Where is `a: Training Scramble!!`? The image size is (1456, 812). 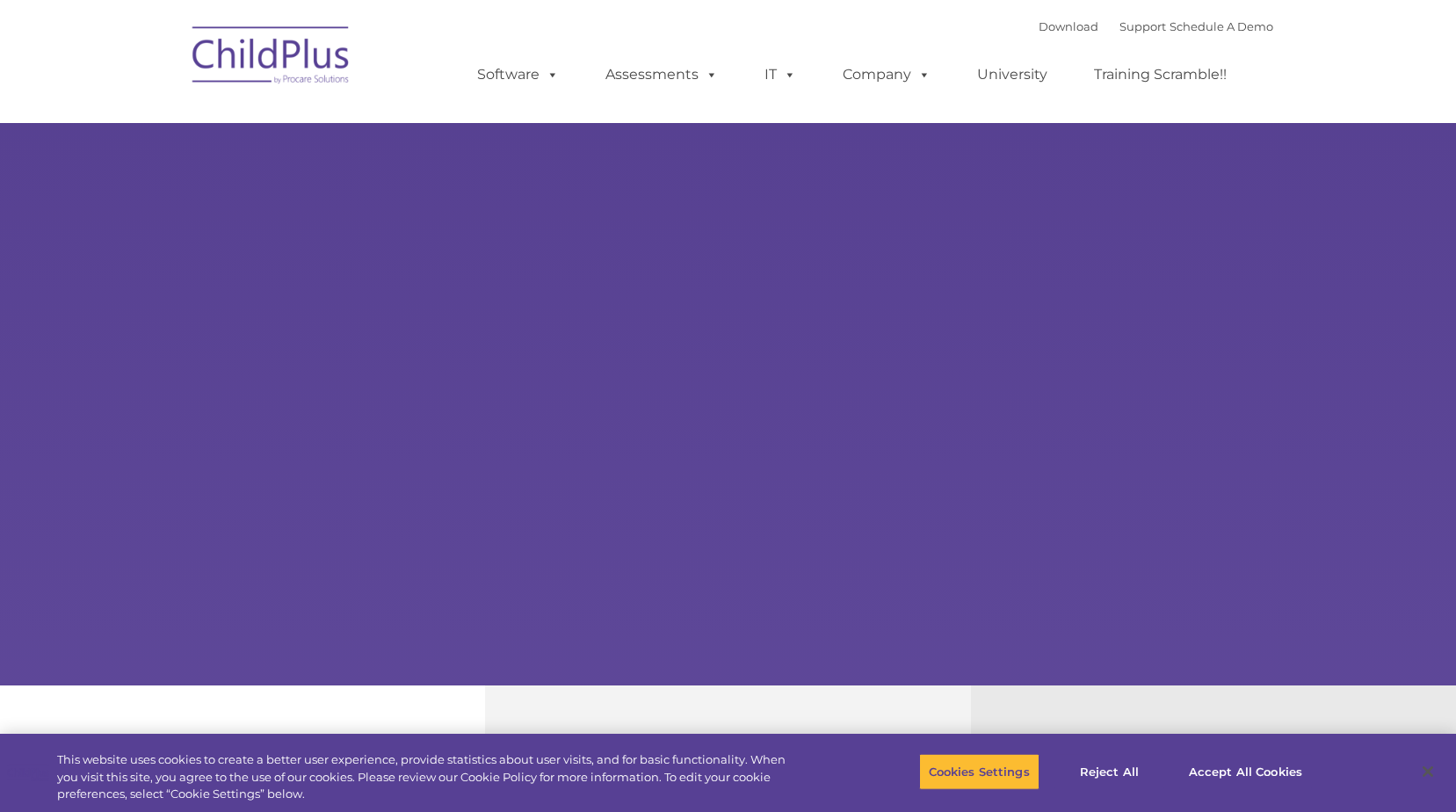
a: Training Scramble!! is located at coordinates (1160, 75).